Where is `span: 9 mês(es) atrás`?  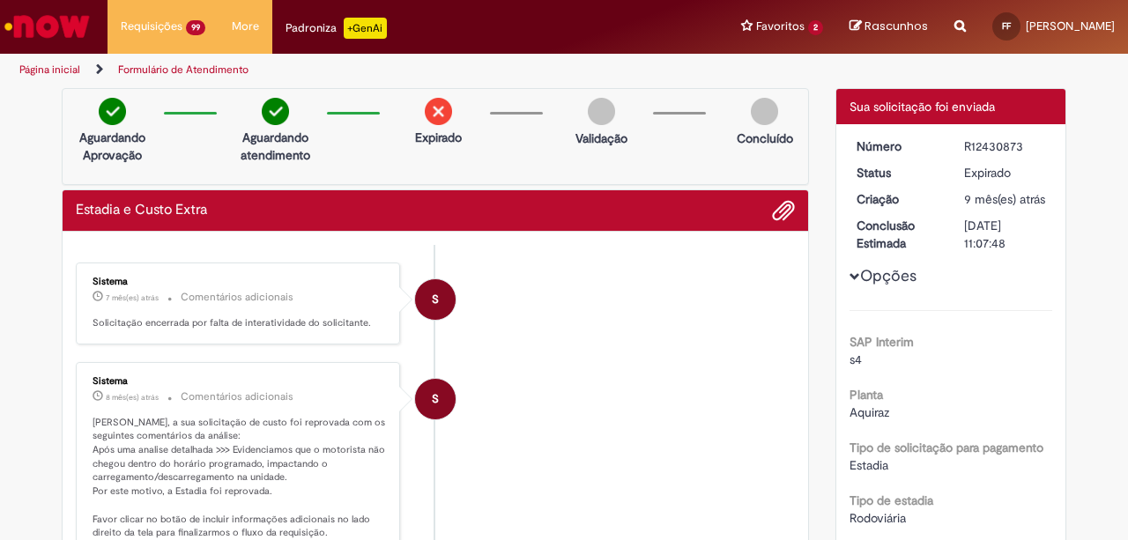 span: 9 mês(es) atrás is located at coordinates (1005, 199).